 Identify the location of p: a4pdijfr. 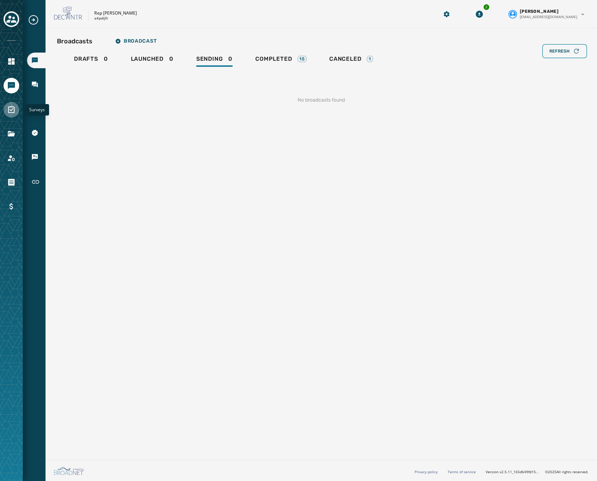
(101, 18).